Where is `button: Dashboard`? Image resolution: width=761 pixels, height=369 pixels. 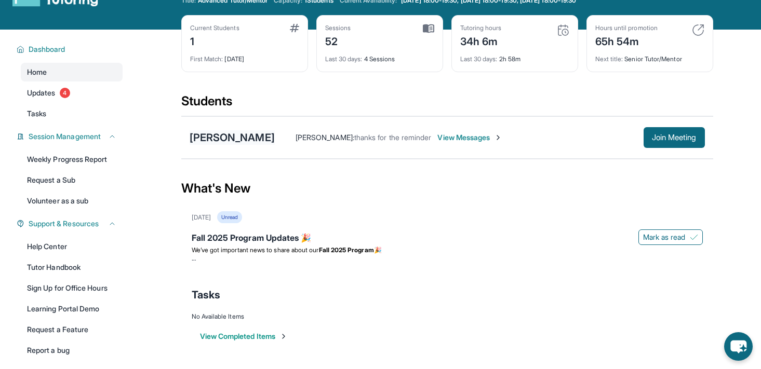
button: Dashboard is located at coordinates (70, 49).